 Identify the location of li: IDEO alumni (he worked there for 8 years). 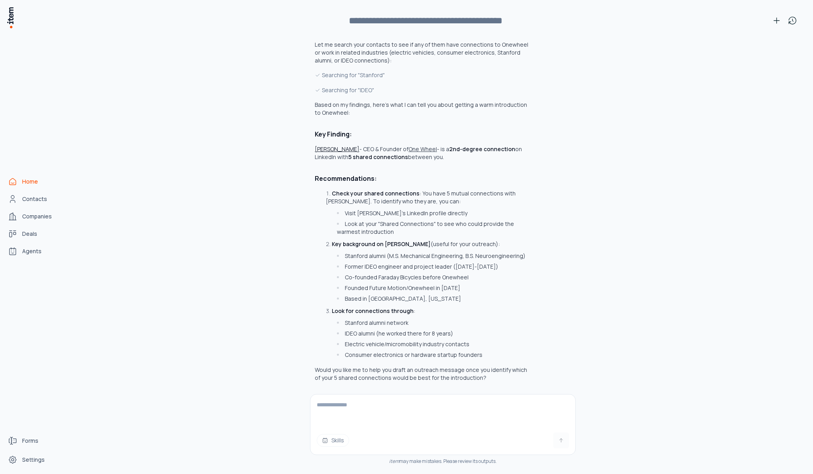
(431, 333).